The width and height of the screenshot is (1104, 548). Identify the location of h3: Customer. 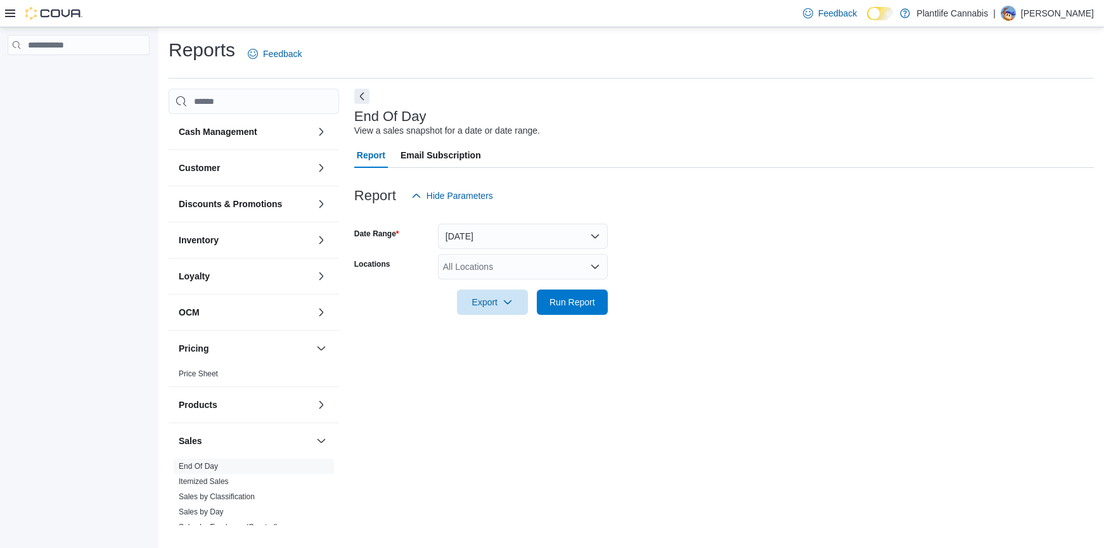
(199, 168).